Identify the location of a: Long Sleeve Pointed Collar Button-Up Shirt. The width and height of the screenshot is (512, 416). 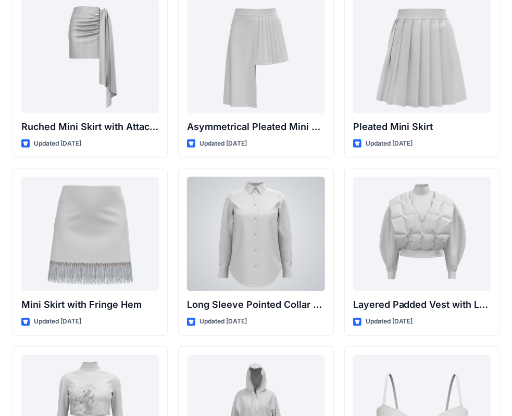
(256, 234).